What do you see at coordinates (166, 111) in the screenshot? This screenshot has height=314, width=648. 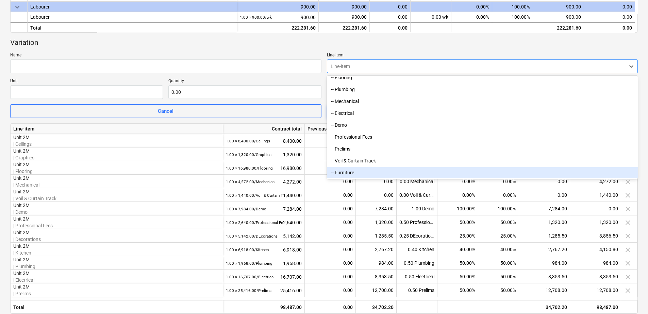 I see `div: Cancel` at bounding box center [166, 111].